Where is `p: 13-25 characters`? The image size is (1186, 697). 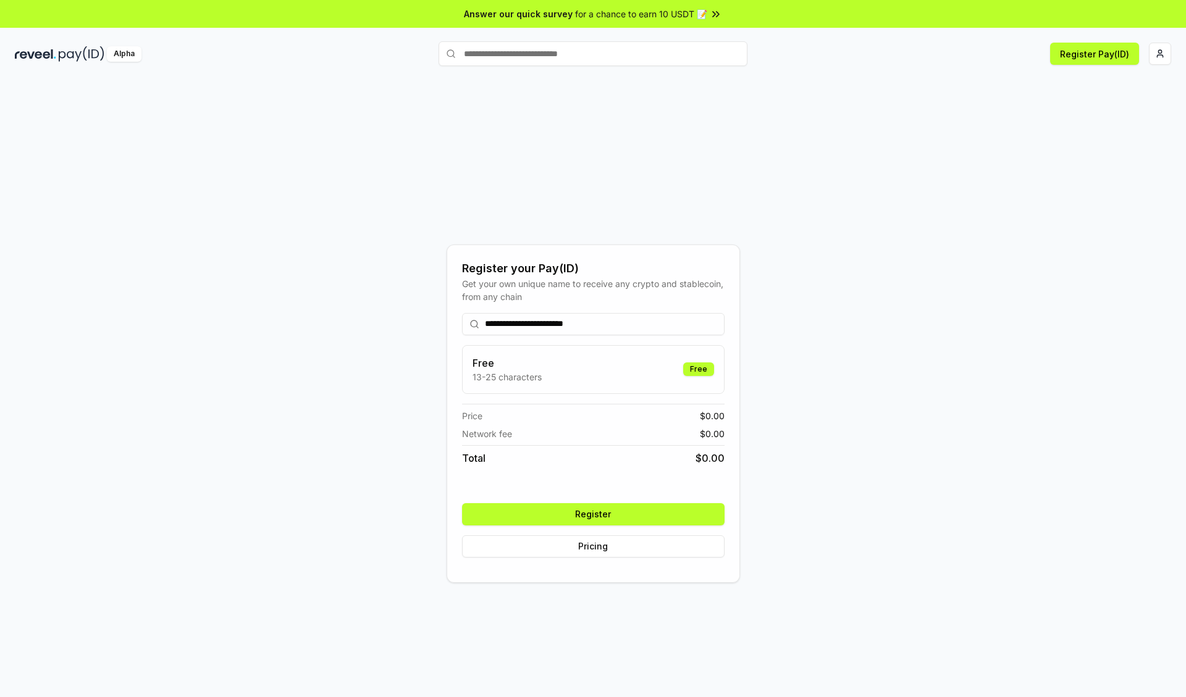
p: 13-25 characters is located at coordinates (507, 377).